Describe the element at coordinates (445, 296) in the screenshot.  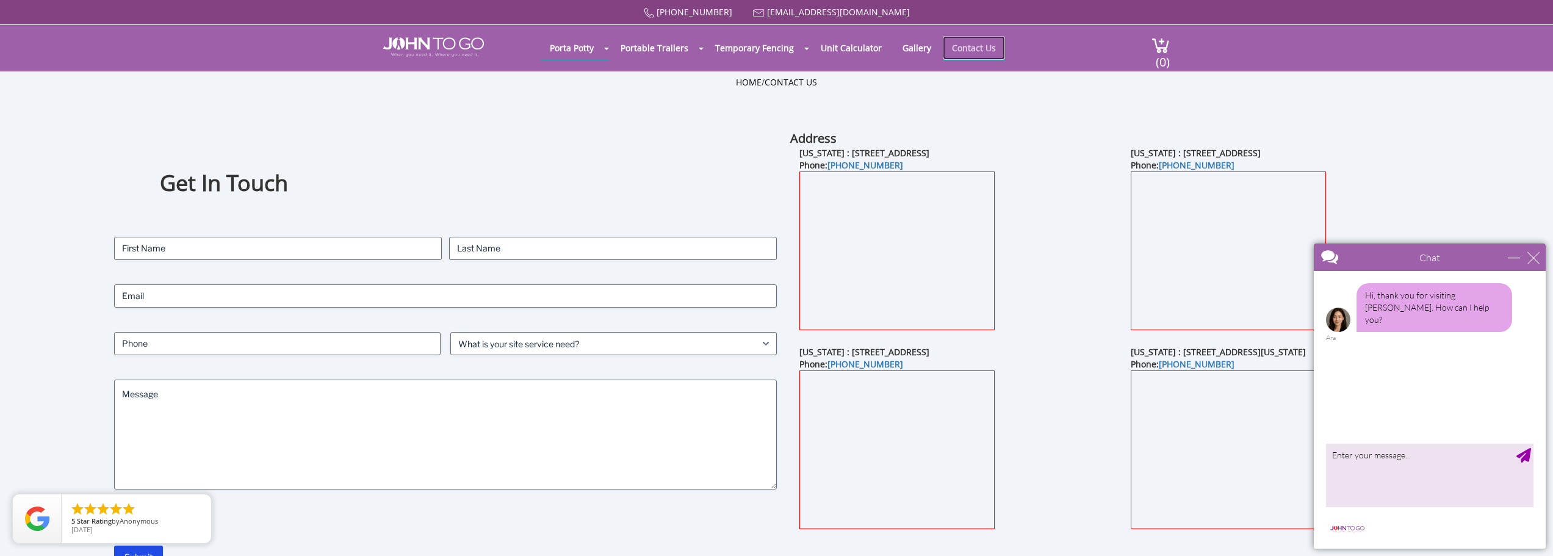
I see `input: Email` at that location.